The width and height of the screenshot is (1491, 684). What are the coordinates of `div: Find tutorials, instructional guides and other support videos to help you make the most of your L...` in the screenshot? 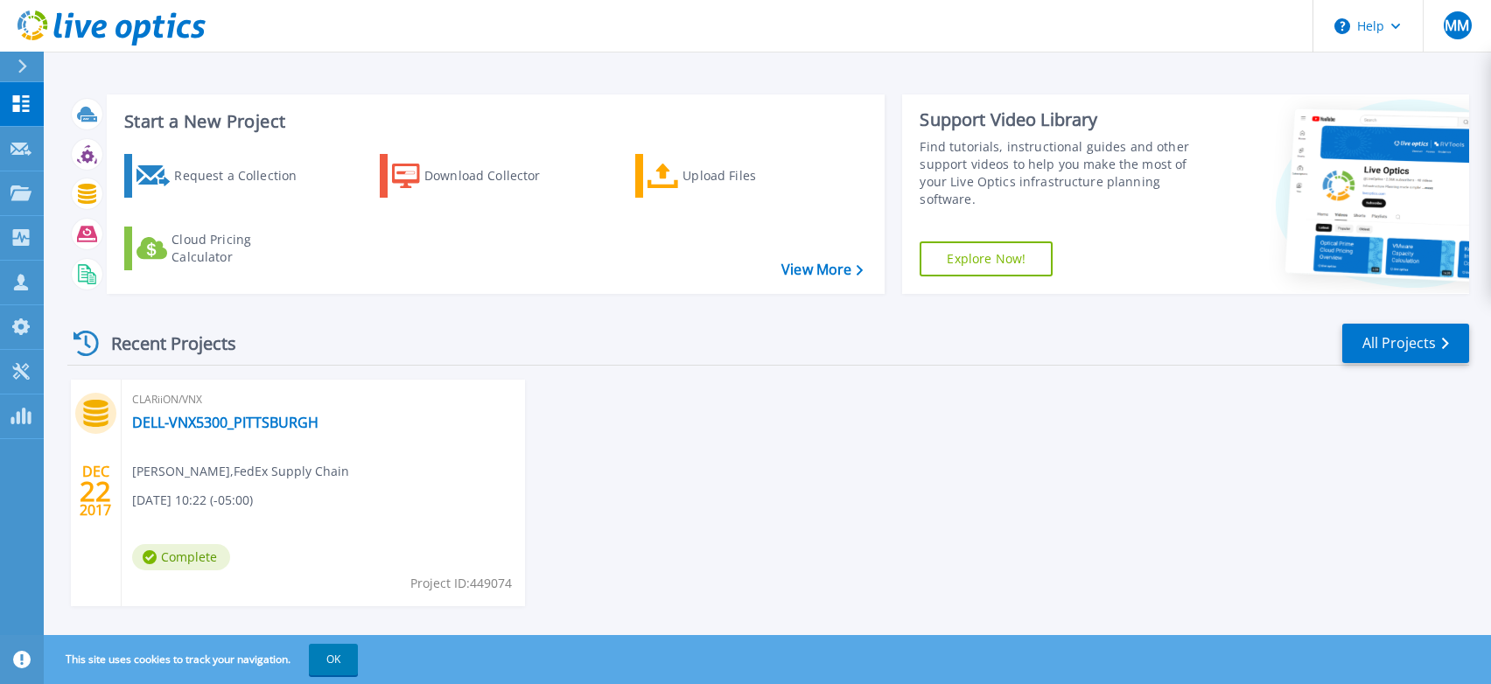 It's located at (1063, 173).